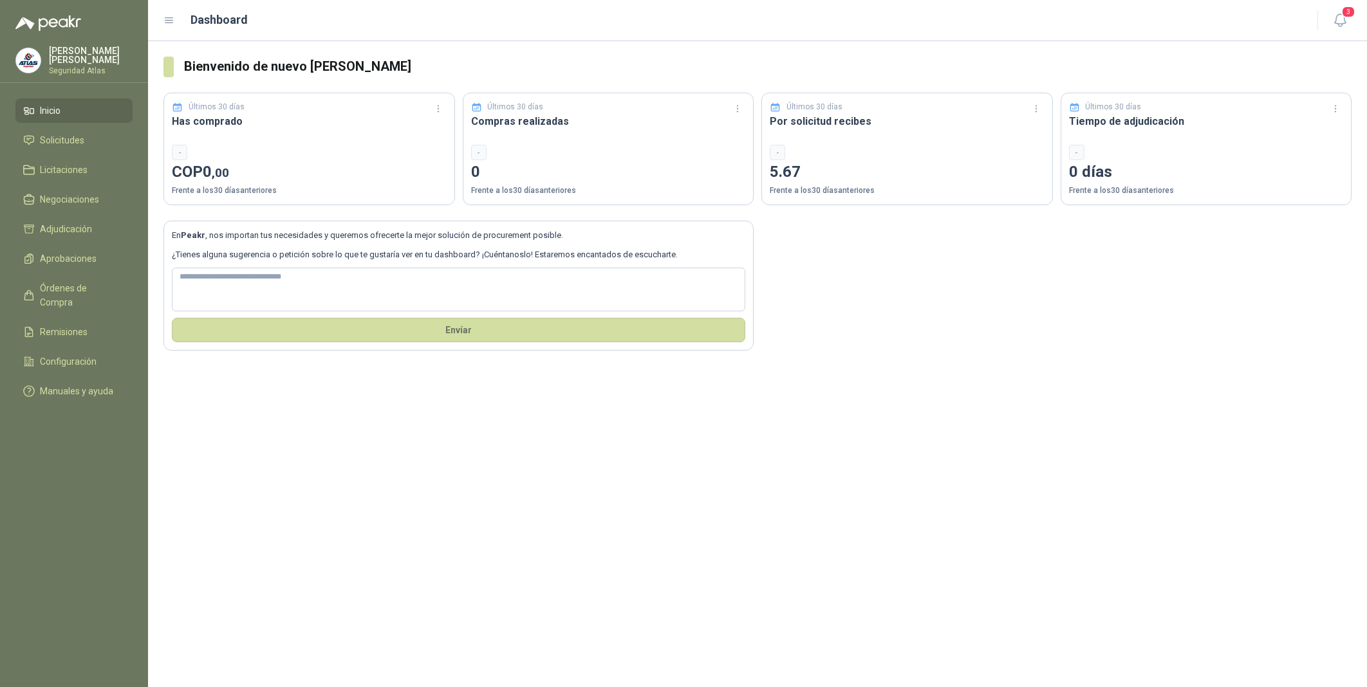 This screenshot has width=1367, height=687. Describe the element at coordinates (77, 391) in the screenshot. I see `span: Manuales y ayuda` at that location.